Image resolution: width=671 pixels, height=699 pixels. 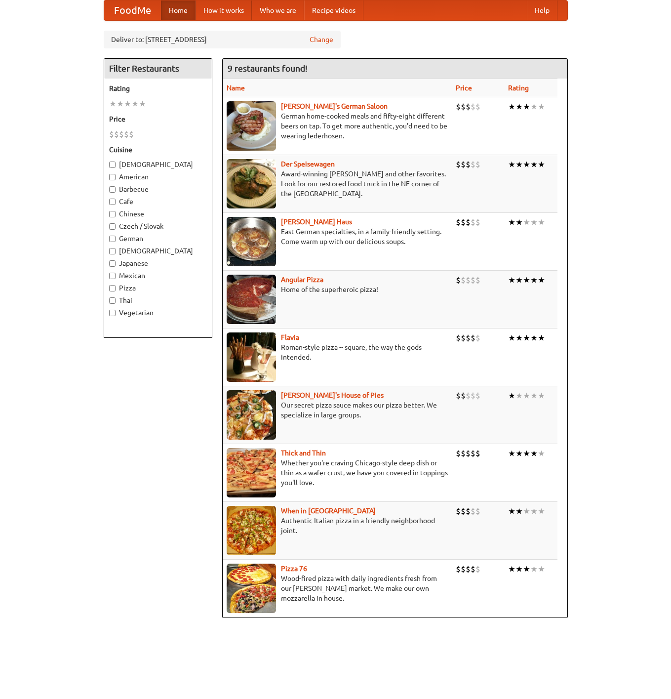 I want to click on input: Czech / Slovak, so click(x=112, y=226).